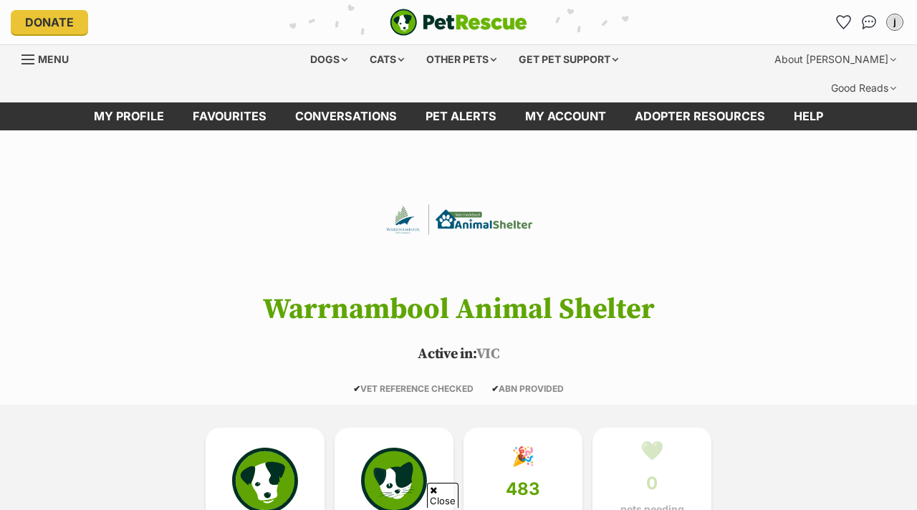  I want to click on div: Get pet support, so click(568, 59).